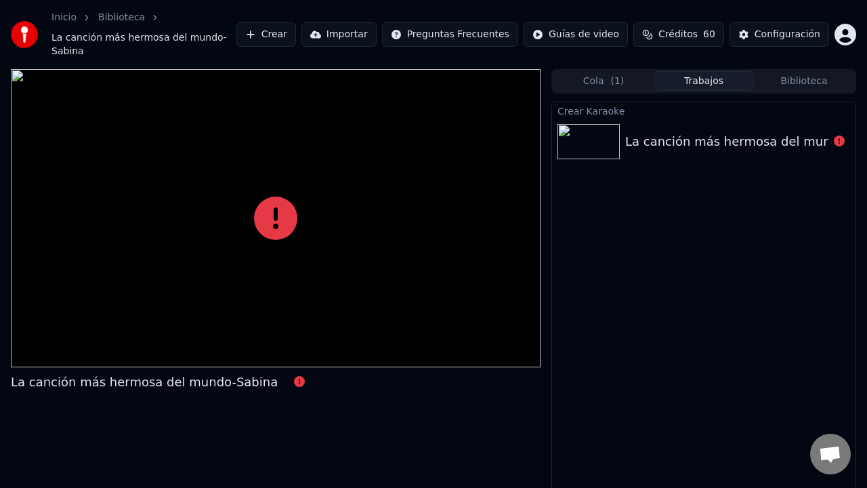  Describe the element at coordinates (804, 81) in the screenshot. I see `button: Biblioteca` at that location.